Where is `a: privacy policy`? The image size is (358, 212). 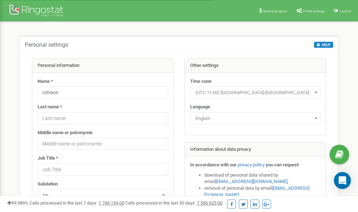
a: privacy policy is located at coordinates (251, 165).